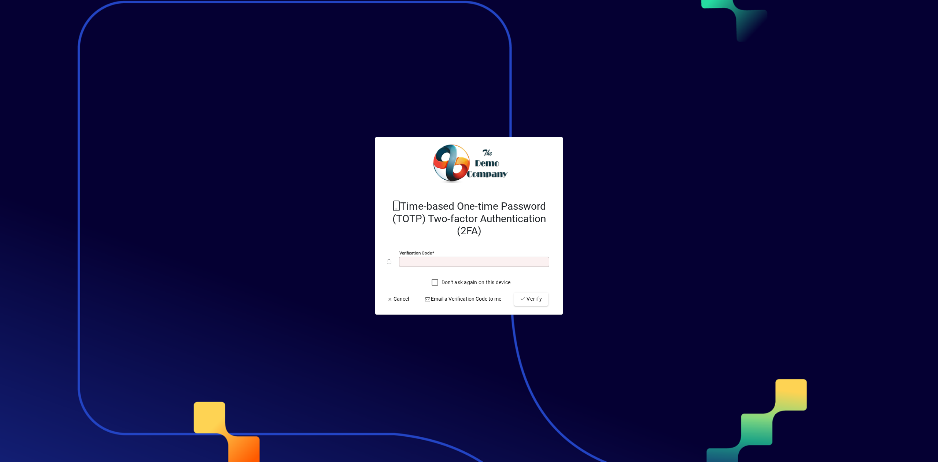 Image resolution: width=938 pixels, height=462 pixels. Describe the element at coordinates (531, 299) in the screenshot. I see `span: Verify` at that location.